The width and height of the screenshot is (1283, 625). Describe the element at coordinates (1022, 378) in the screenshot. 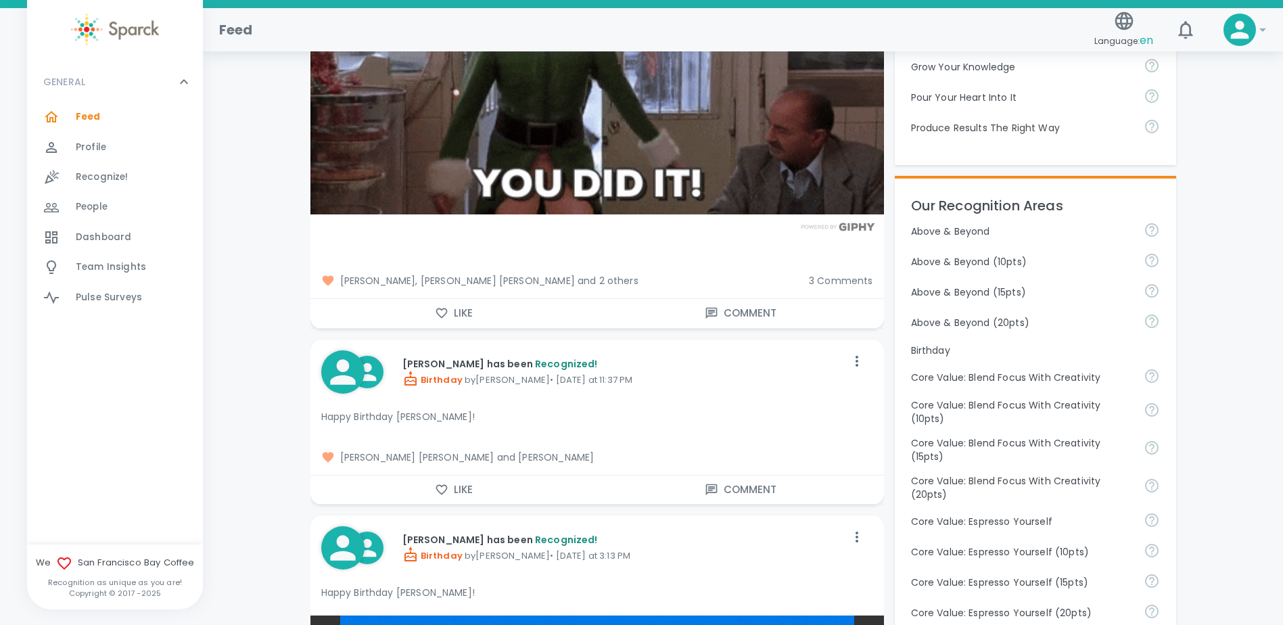

I see `p: Core Value: Blend Focus With Creativity` at that location.